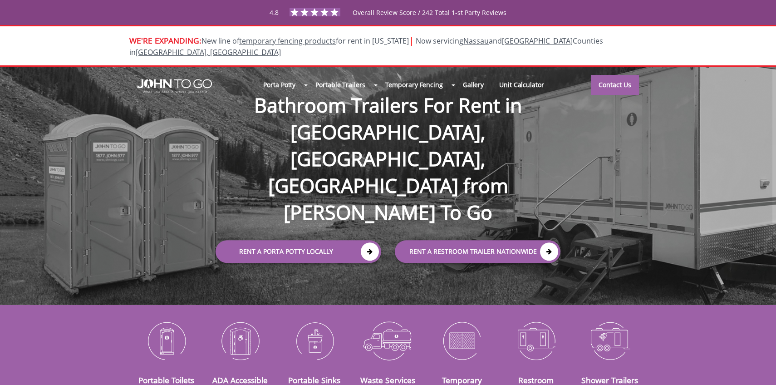 This screenshot has height=385, width=776. What do you see at coordinates (536, 341) in the screenshot?
I see `img: Restroom-Trailers-icon_N.png` at bounding box center [536, 341].